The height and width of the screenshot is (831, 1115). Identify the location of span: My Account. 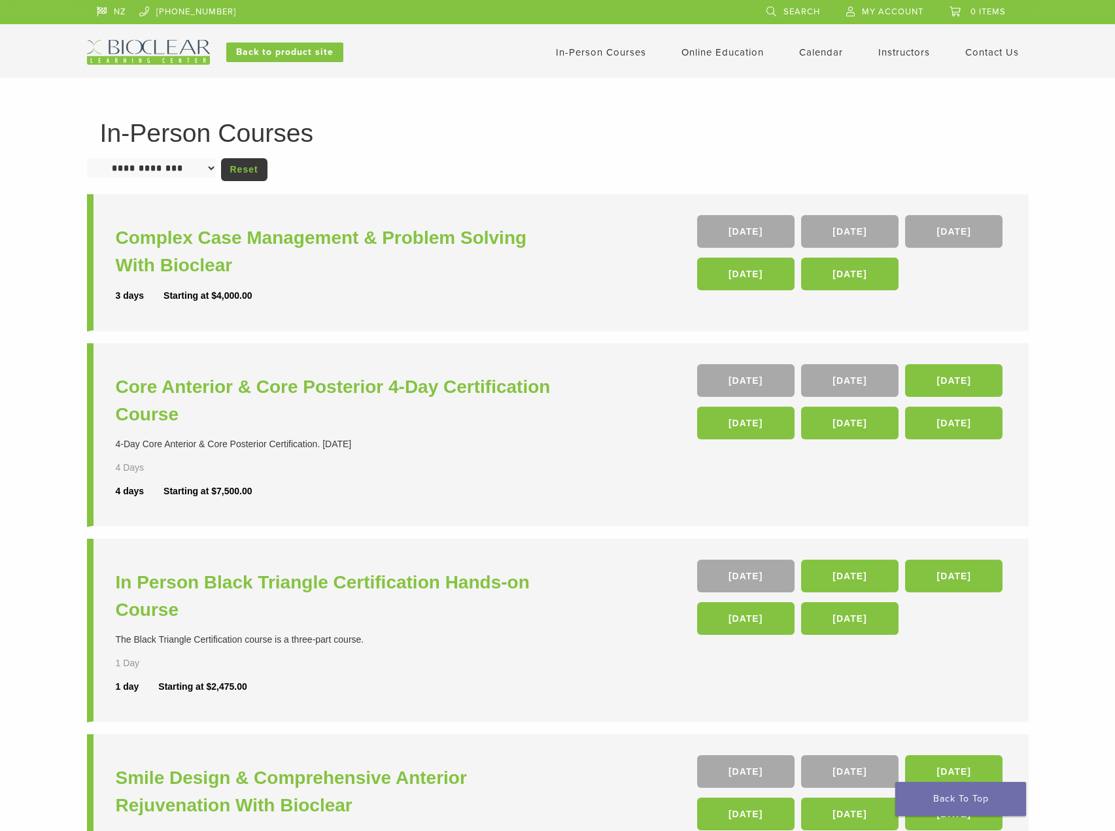
(893, 12).